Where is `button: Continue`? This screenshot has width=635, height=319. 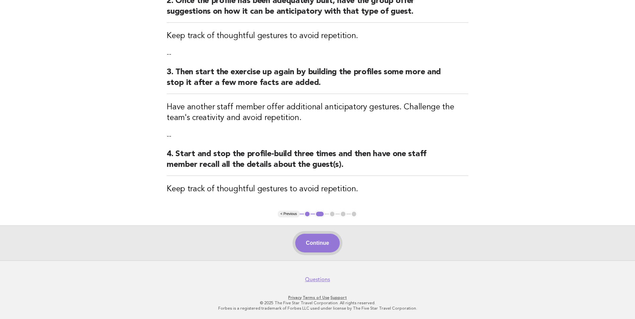
button: Continue is located at coordinates (317, 243).